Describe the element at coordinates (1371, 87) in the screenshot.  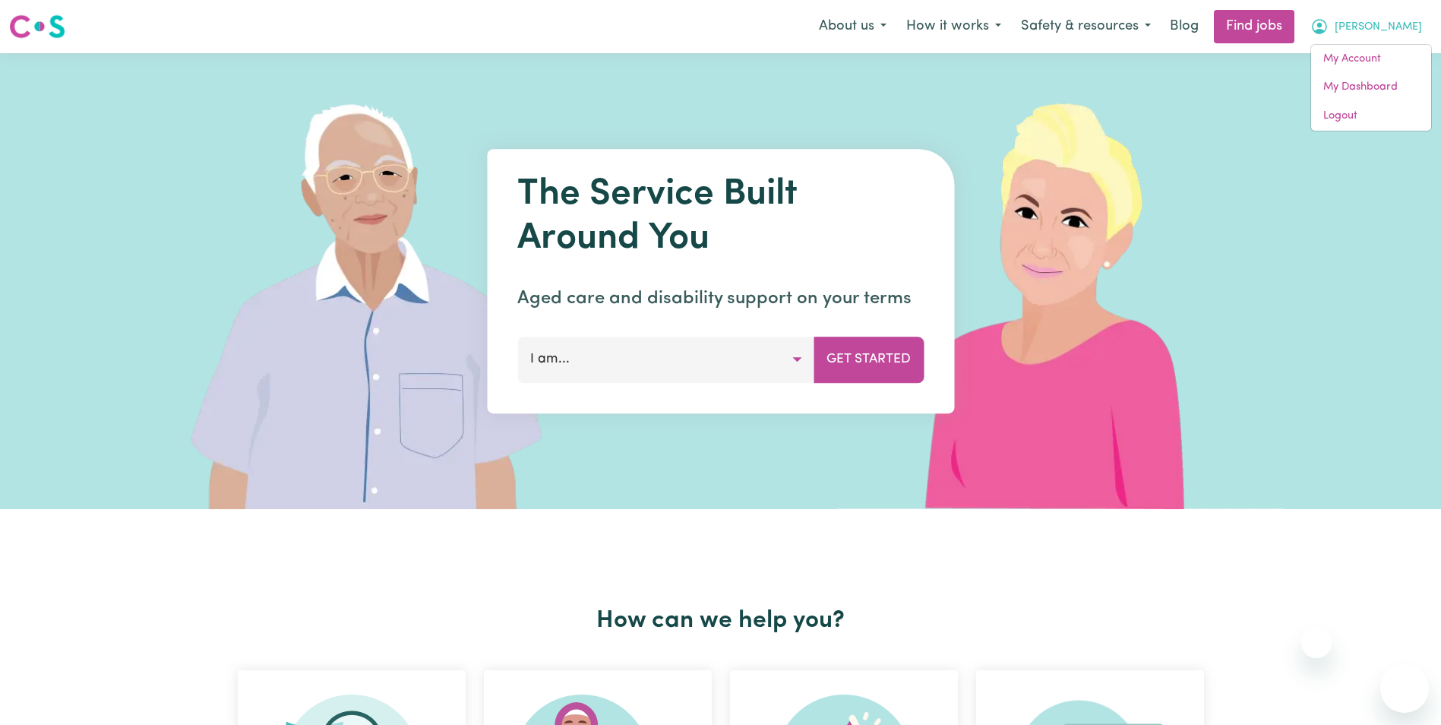
I see `div: My Account` at that location.